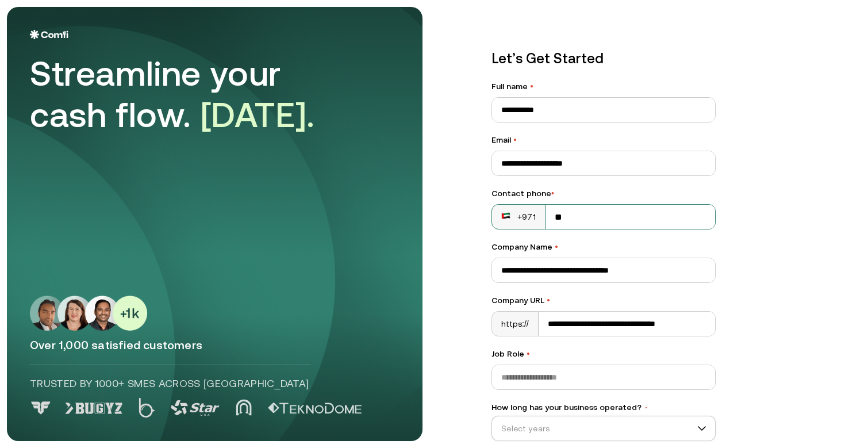 This screenshot has width=845, height=448. I want to click on label: Job Role, so click(604, 353).